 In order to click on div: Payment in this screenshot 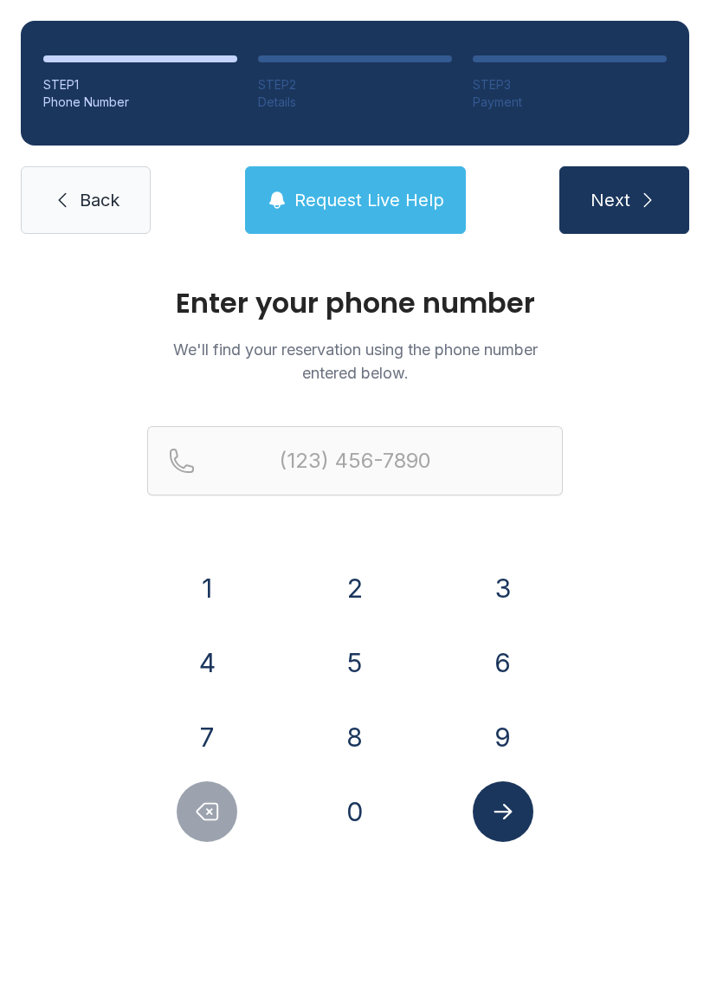, I will do `click(570, 102)`.